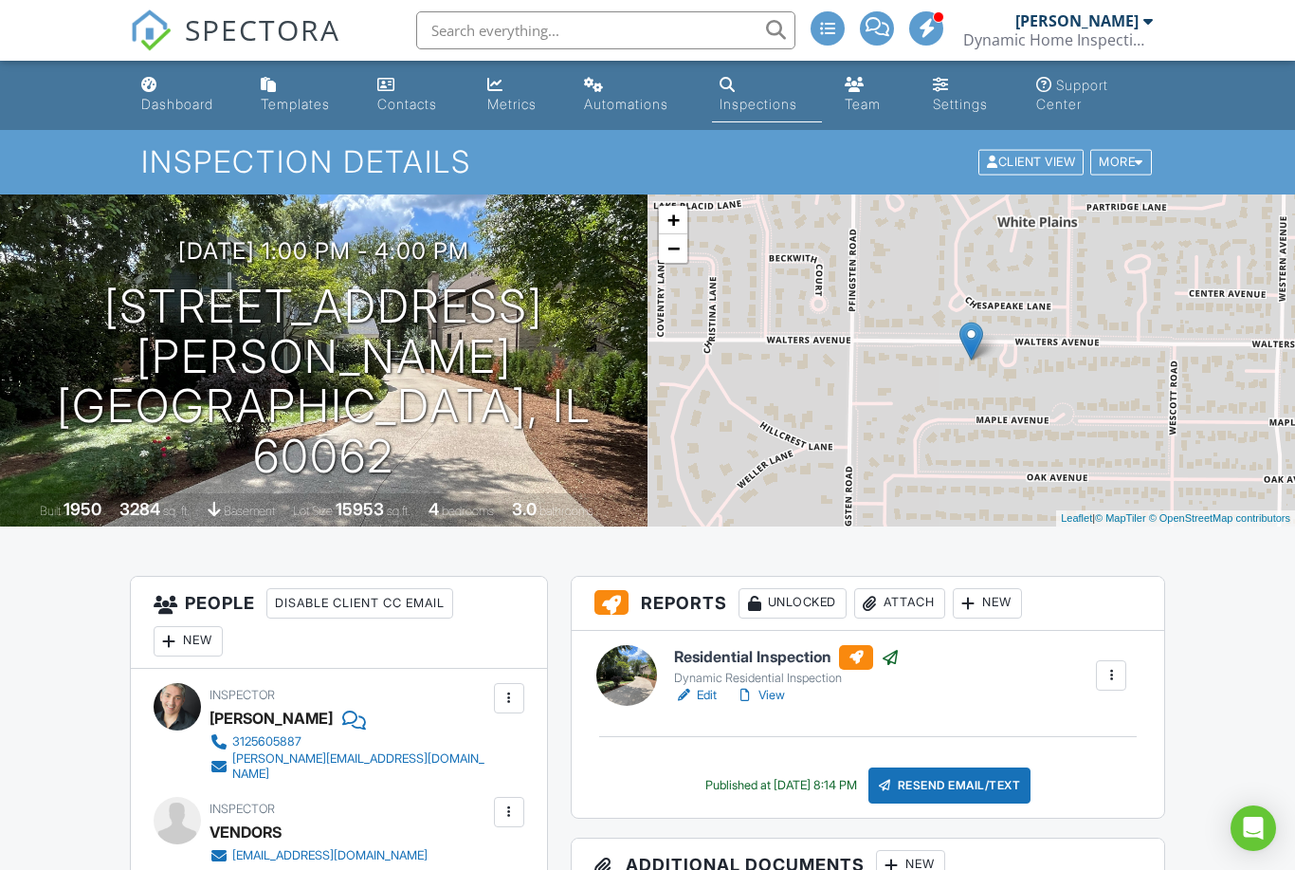 This screenshot has height=870, width=1295. What do you see at coordinates (151, 30) in the screenshot?
I see `img: The Best Home Inspection Software - Spectora` at bounding box center [151, 30].